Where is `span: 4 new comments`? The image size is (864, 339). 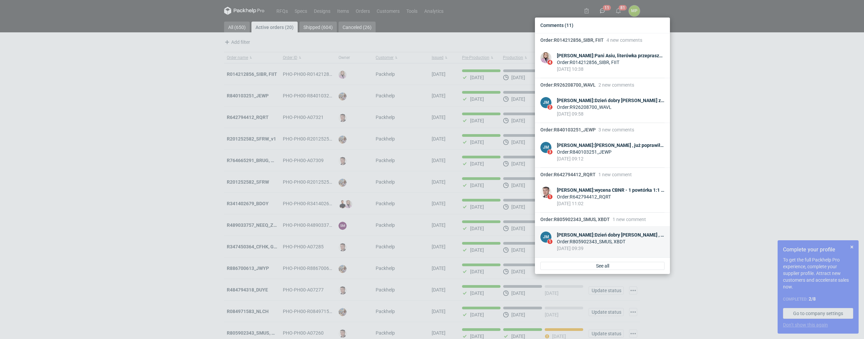 span: 4 new comments is located at coordinates (624, 40).